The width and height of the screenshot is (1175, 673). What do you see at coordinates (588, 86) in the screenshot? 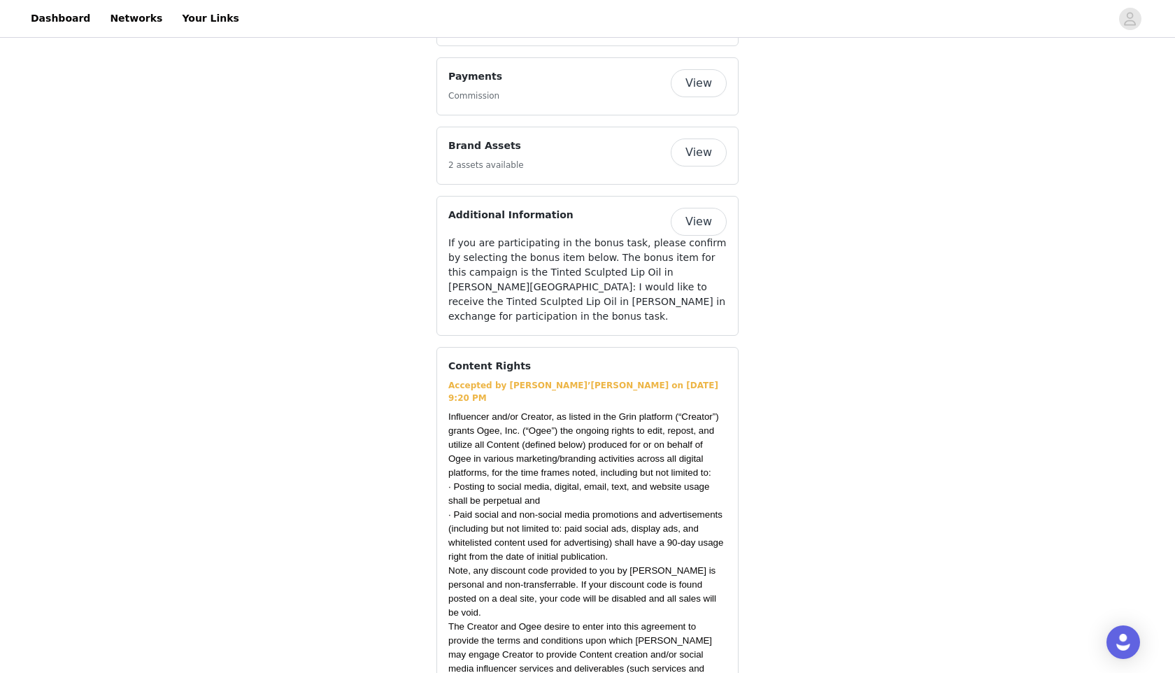
I see `div: Payments` at bounding box center [588, 86].